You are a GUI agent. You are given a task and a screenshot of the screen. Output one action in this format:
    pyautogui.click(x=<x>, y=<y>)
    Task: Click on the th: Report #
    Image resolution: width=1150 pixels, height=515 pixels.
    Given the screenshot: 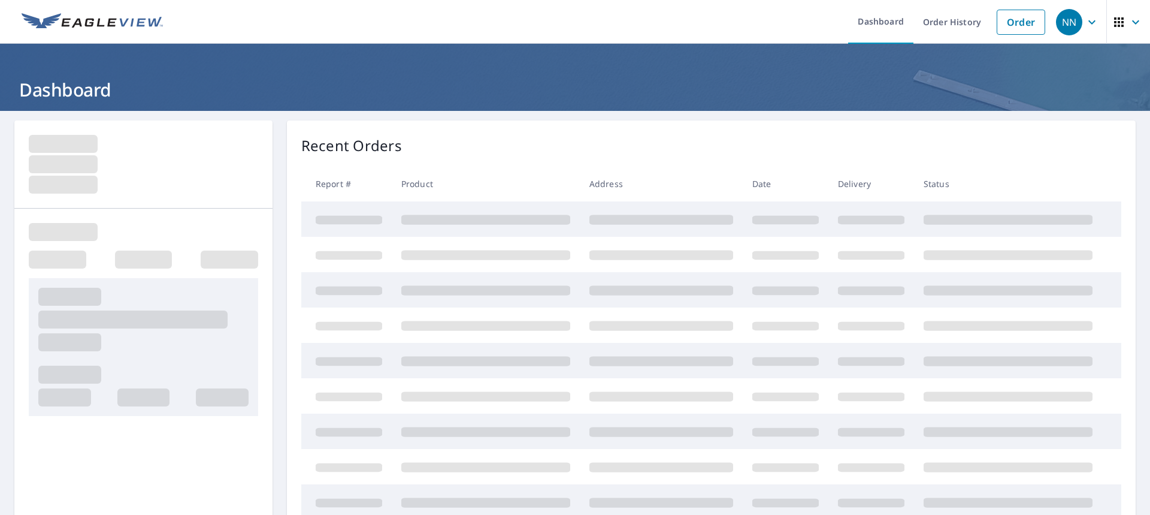 What is the action you would take?
    pyautogui.click(x=346, y=183)
    